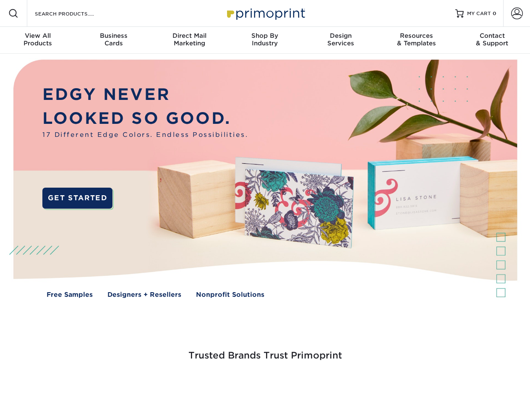 Image resolution: width=530 pixels, height=403 pixels. What do you see at coordinates (454, 383) in the screenshot?
I see `img: Goodwill` at bounding box center [454, 383].